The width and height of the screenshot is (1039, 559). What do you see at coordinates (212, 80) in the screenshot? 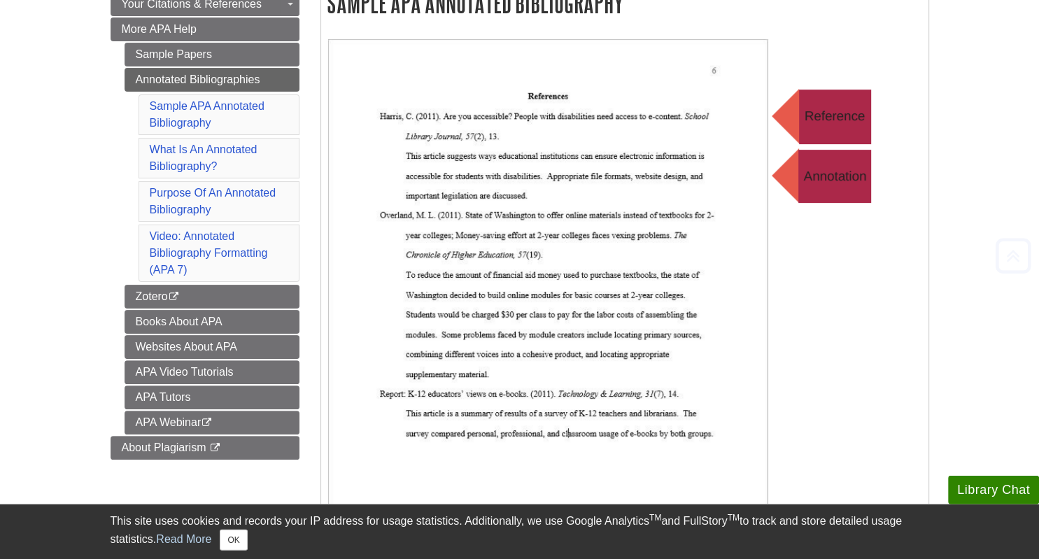
I see `a: Annotated Bibliographies` at bounding box center [212, 80].